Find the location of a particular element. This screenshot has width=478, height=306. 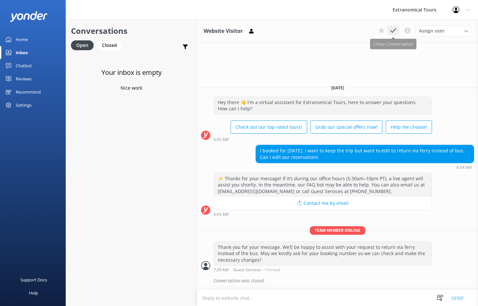

button: 📩 Contact me by email is located at coordinates (322, 203).